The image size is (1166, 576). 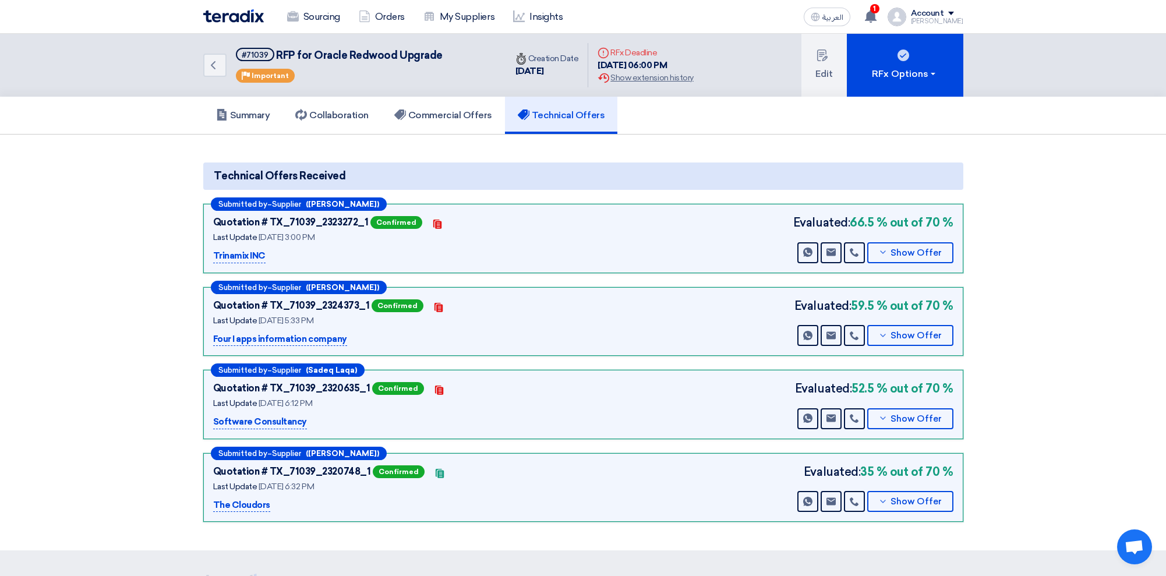 What do you see at coordinates (833, 17) in the screenshot?
I see `span: العربية` at bounding box center [833, 17].